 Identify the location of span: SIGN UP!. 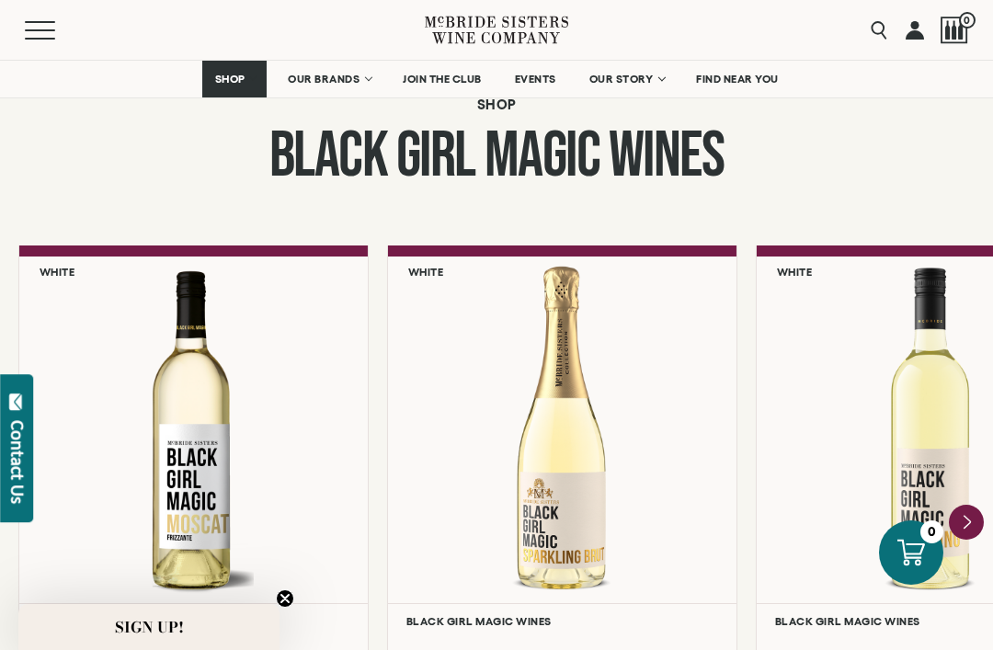
(149, 627).